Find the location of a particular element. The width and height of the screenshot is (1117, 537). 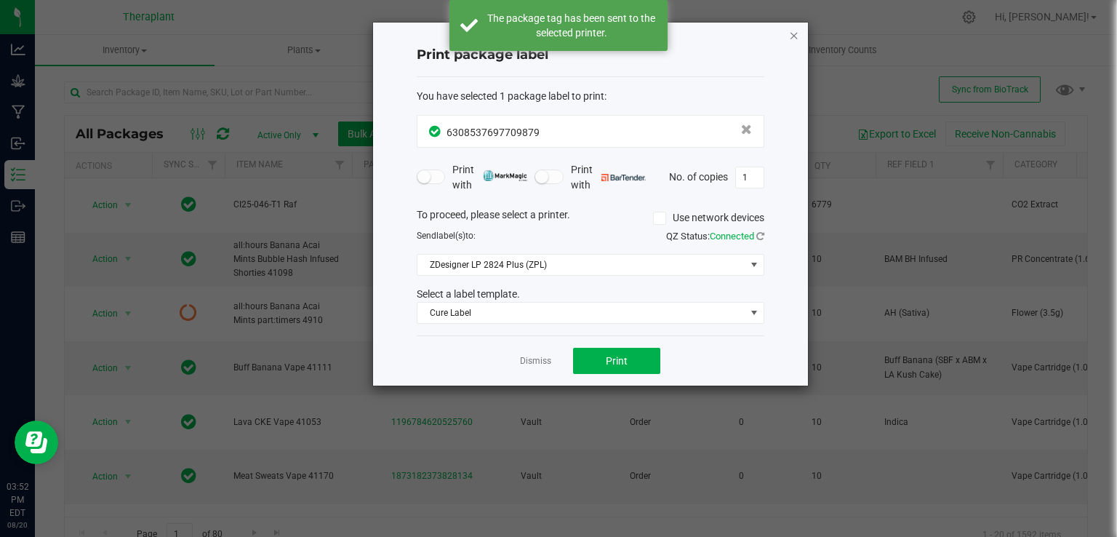

button: Print is located at coordinates (617, 361).